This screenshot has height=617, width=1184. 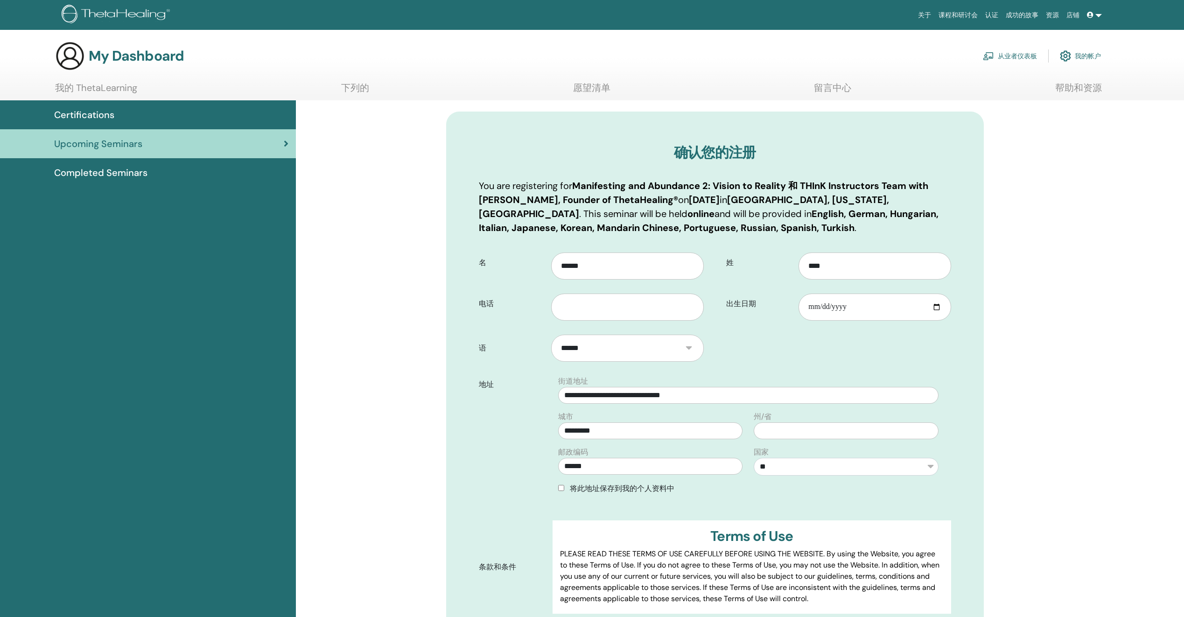 What do you see at coordinates (752, 536) in the screenshot?
I see `h3: Terms of Use` at bounding box center [752, 536].